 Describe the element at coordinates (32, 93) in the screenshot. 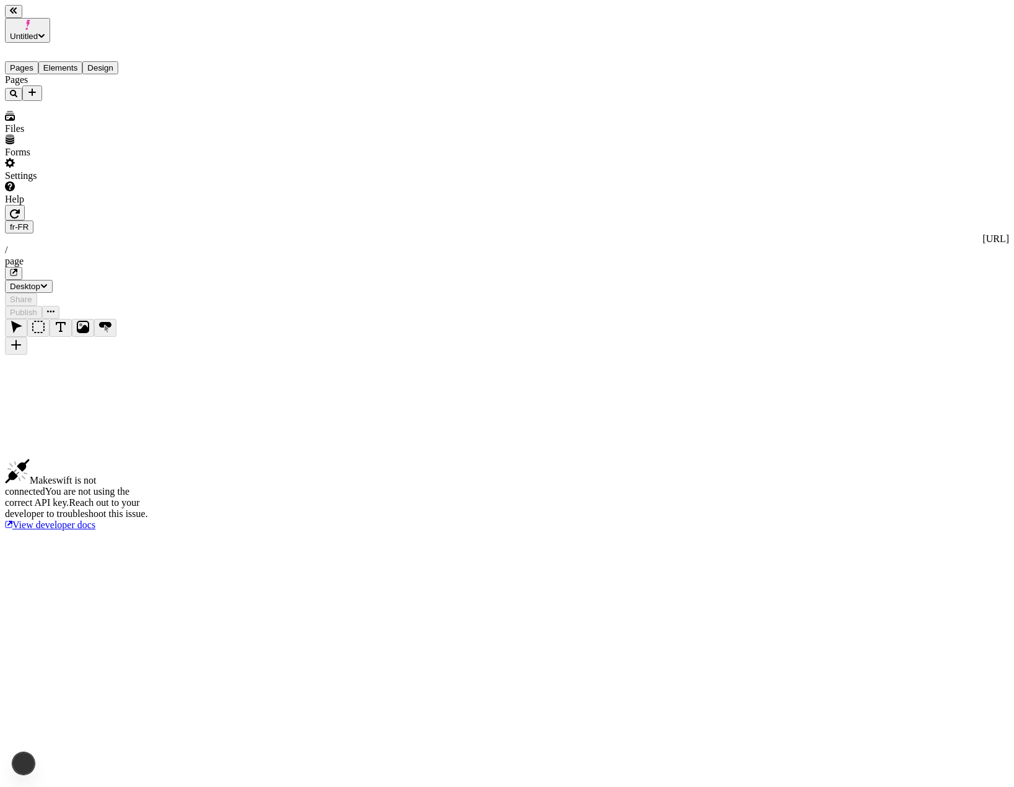

I see `button: Add new` at that location.